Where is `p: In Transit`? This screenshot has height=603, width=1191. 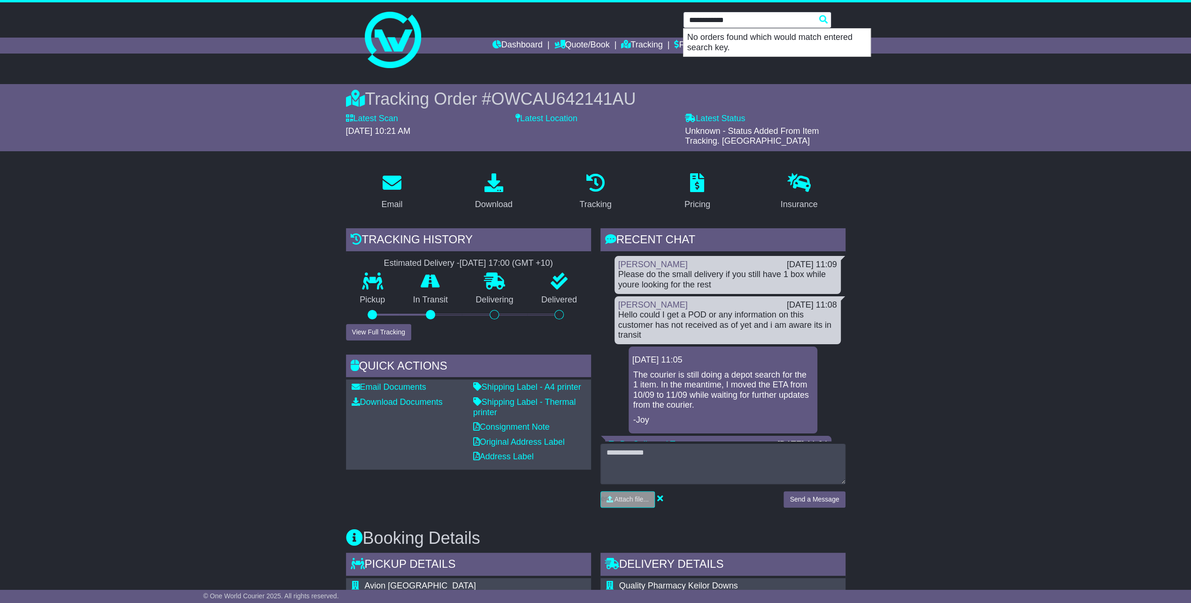 p: In Transit is located at coordinates (431, 300).